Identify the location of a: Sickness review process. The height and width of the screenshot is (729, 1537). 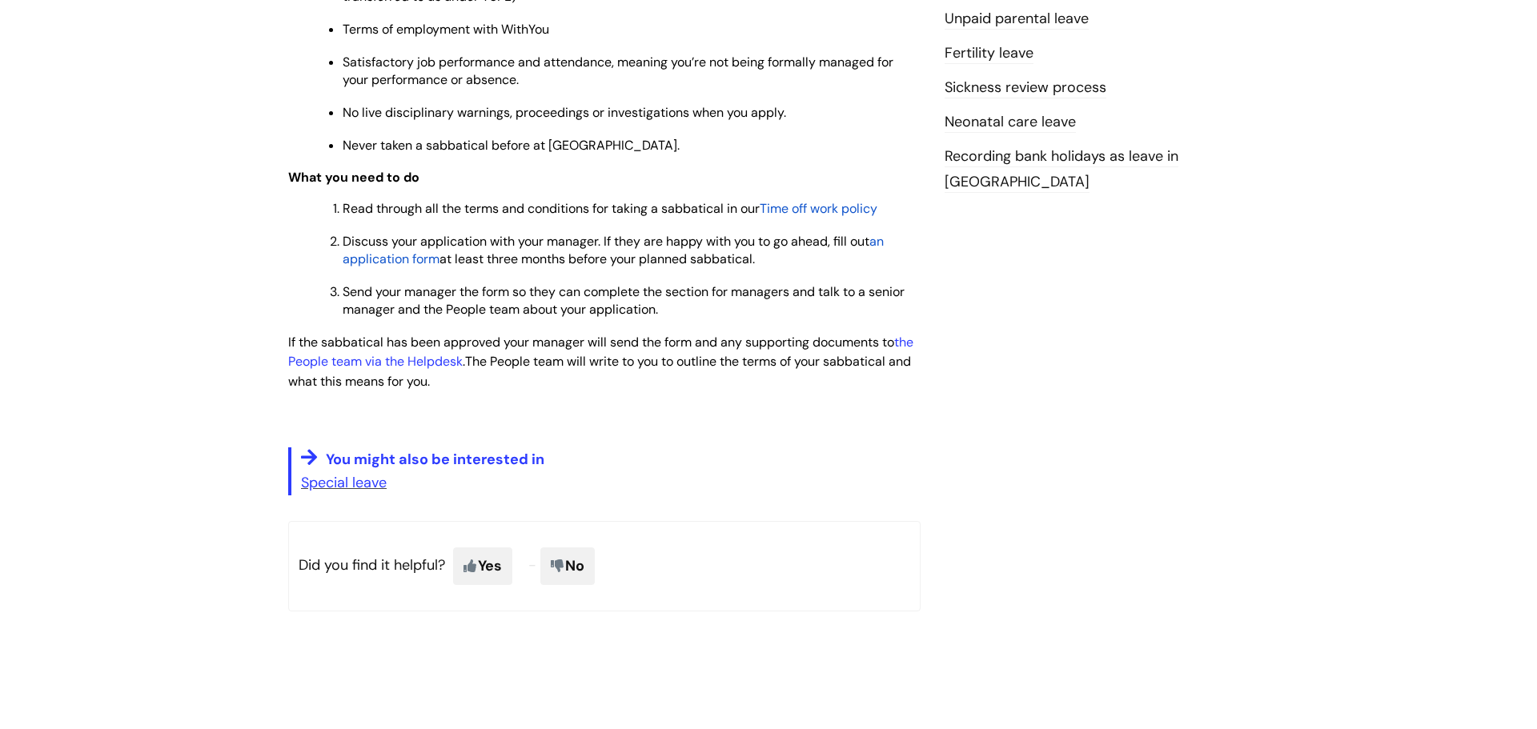
(1026, 88).